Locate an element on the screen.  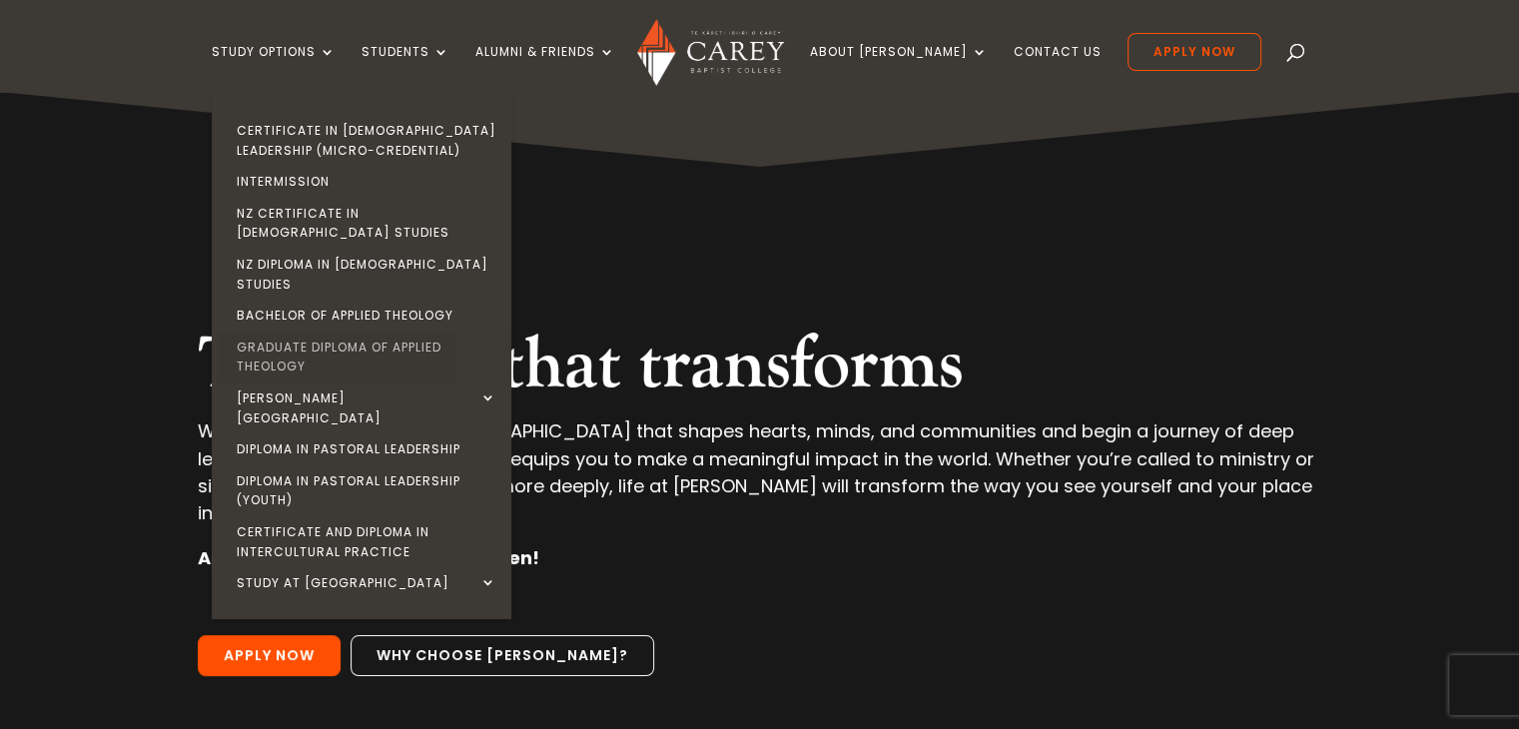
a: Bachelor of Applied Theology is located at coordinates (366, 316).